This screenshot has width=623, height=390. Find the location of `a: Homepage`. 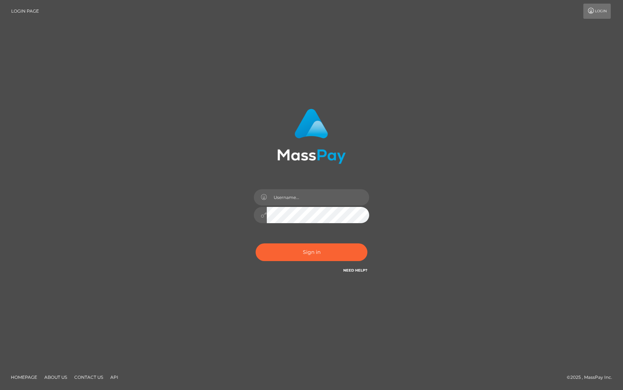

a: Homepage is located at coordinates (24, 377).